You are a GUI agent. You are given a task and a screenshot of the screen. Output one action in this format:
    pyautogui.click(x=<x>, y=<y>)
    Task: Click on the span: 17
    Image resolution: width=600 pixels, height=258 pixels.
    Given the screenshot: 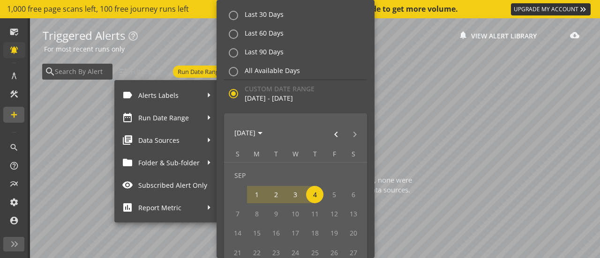 What is the action you would take?
    pyautogui.click(x=295, y=233)
    